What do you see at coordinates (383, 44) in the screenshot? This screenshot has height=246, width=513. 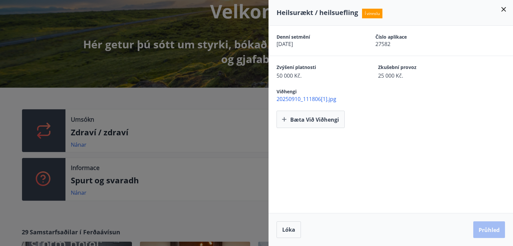 I see `font: 27582` at bounding box center [383, 44].